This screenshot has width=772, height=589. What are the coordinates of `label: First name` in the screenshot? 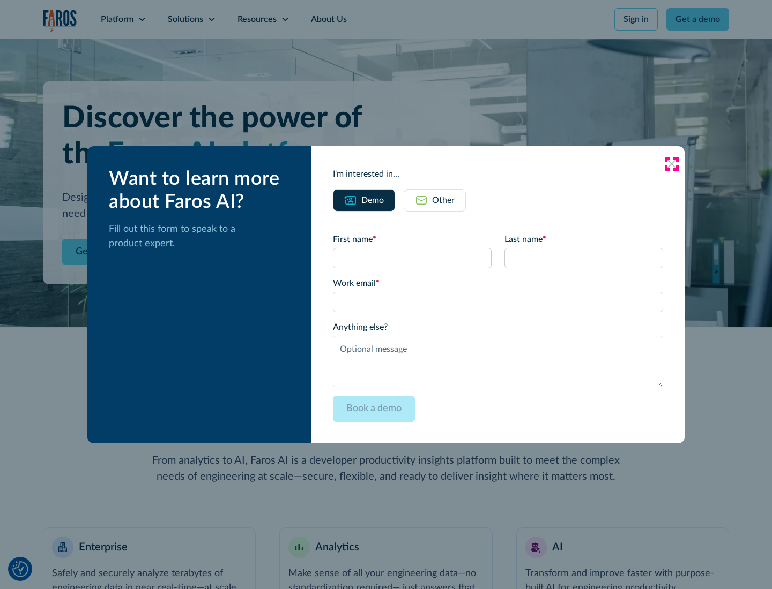 It's located at (412, 240).